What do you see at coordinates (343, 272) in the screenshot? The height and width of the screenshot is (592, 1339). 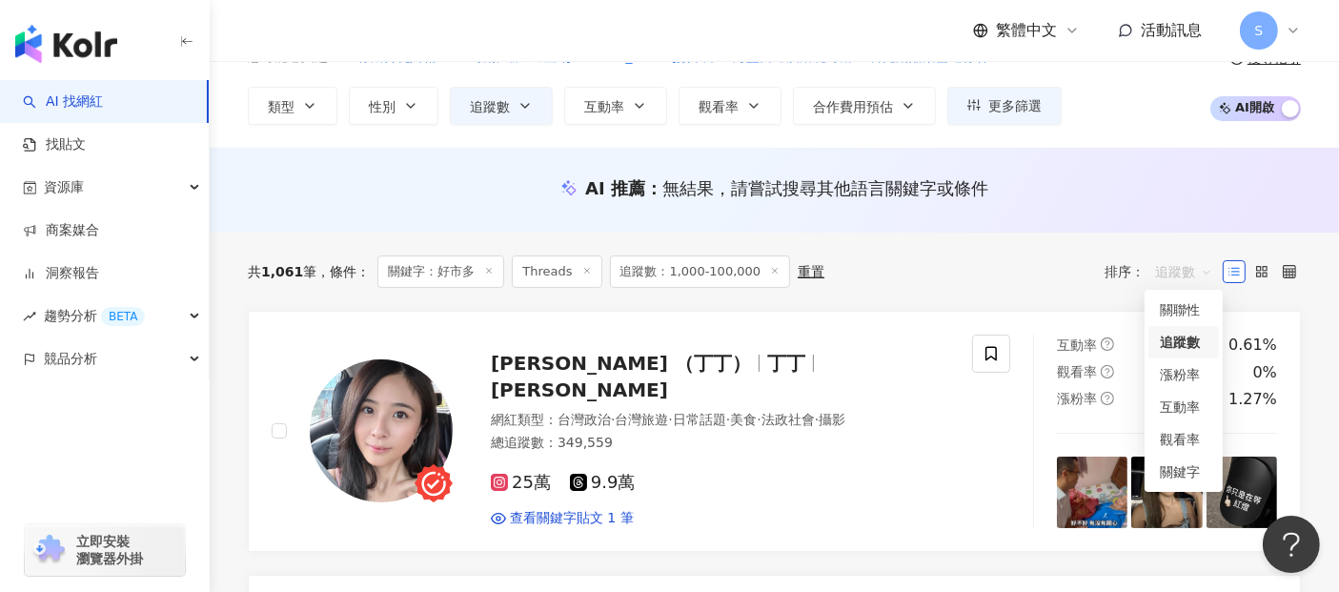 I see `span: 條件 ：` at bounding box center [343, 272].